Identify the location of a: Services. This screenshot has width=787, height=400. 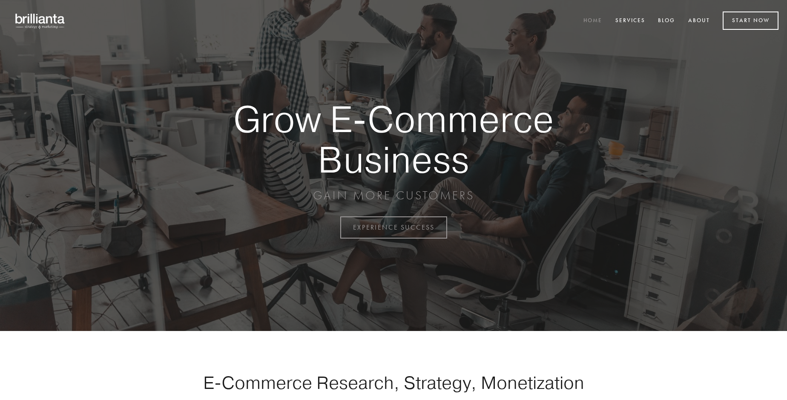
(631, 21).